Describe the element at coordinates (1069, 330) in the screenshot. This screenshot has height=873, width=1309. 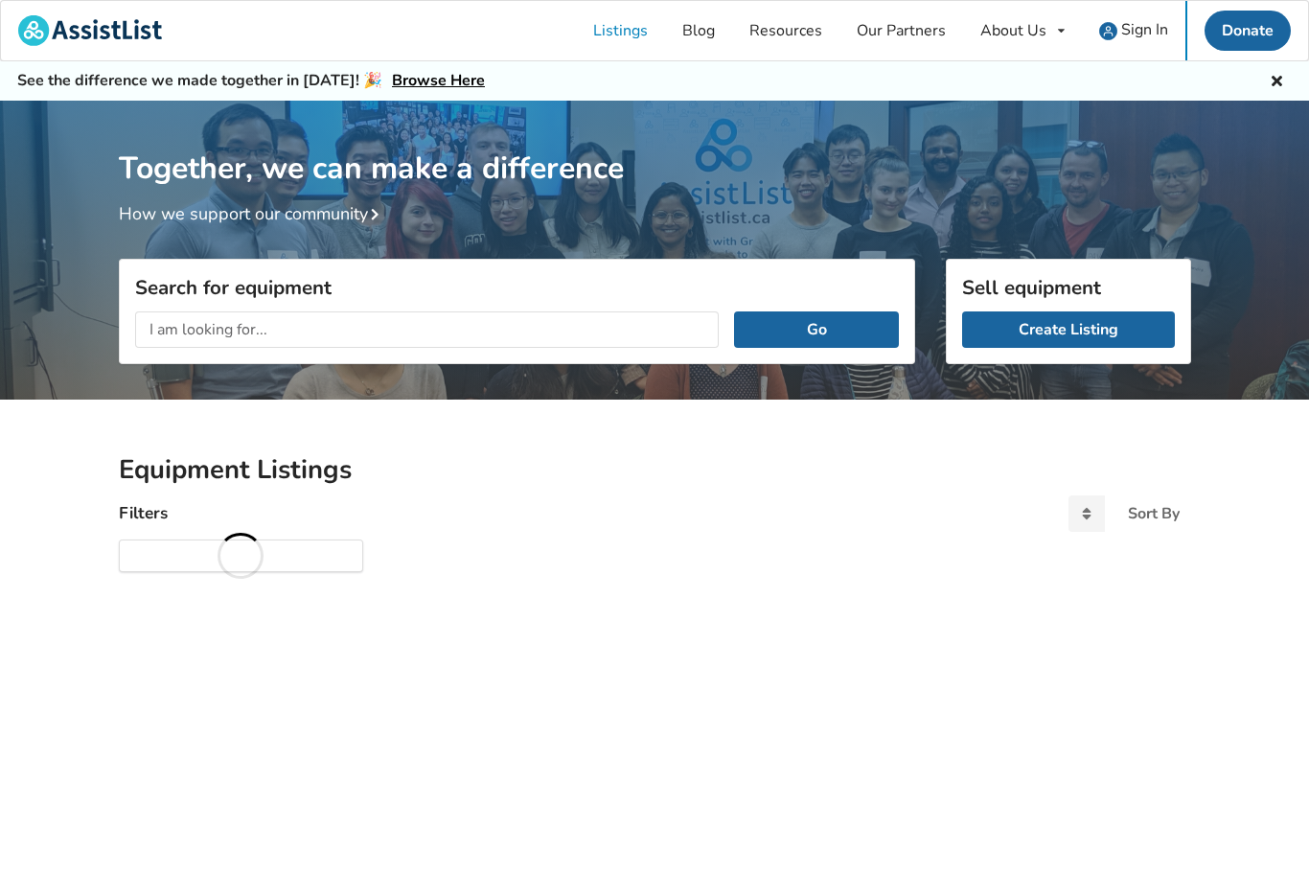
I see `a: Create Listing` at that location.